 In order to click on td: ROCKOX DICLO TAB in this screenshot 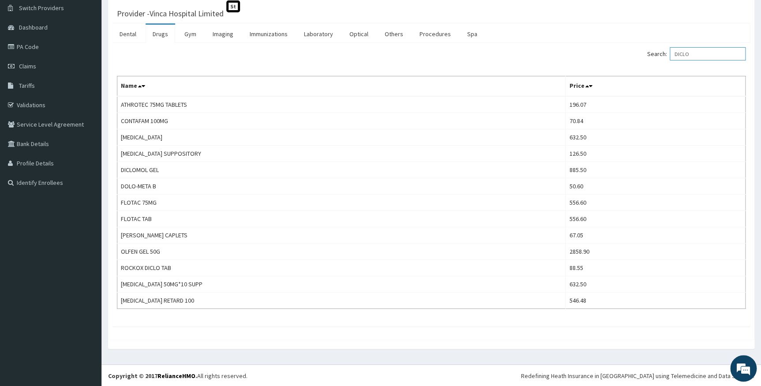, I will do `click(341, 268)`.